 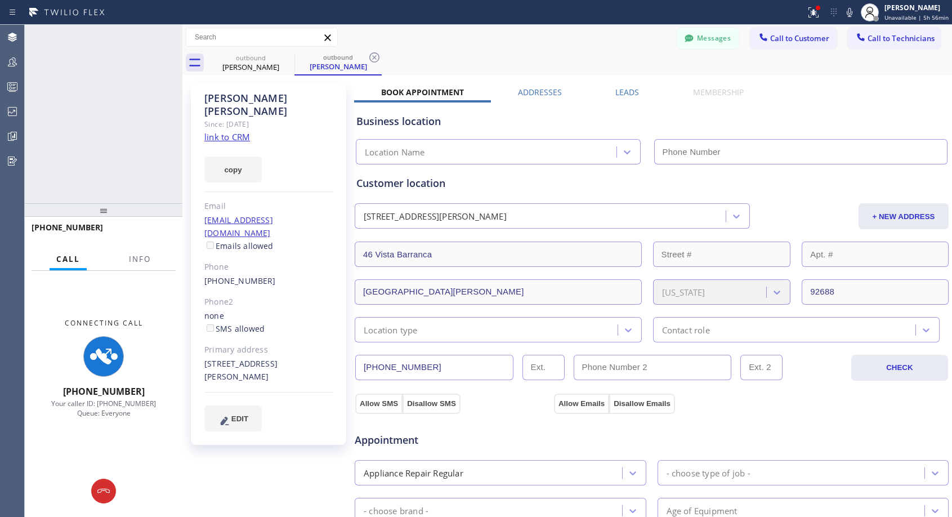 What do you see at coordinates (800, 38) in the screenshot?
I see `span: Call to Customer` at bounding box center [800, 38].